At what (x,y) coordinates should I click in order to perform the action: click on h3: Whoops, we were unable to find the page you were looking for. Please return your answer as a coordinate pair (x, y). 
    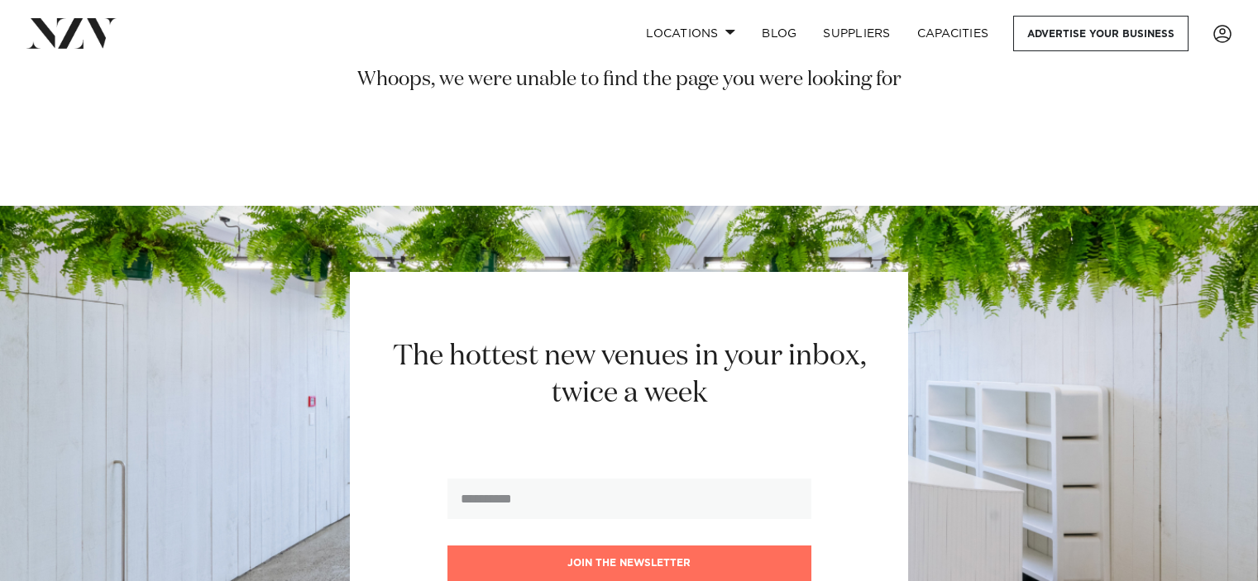
    Looking at the image, I should click on (629, 80).